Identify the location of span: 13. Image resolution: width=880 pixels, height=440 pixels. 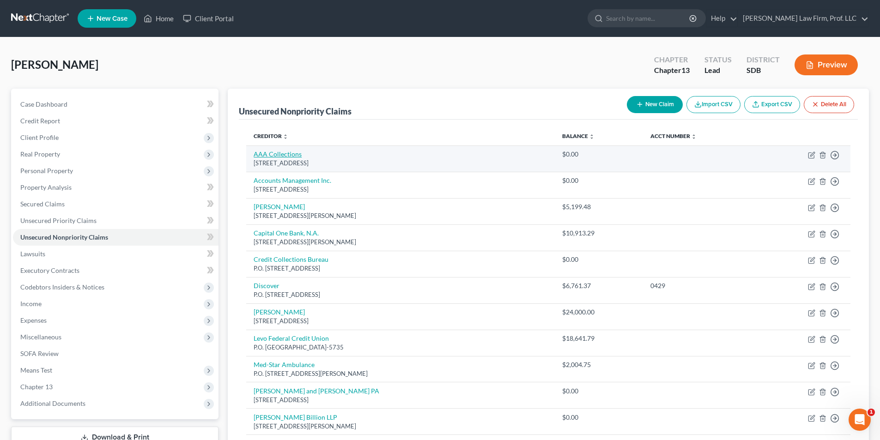
(686, 70).